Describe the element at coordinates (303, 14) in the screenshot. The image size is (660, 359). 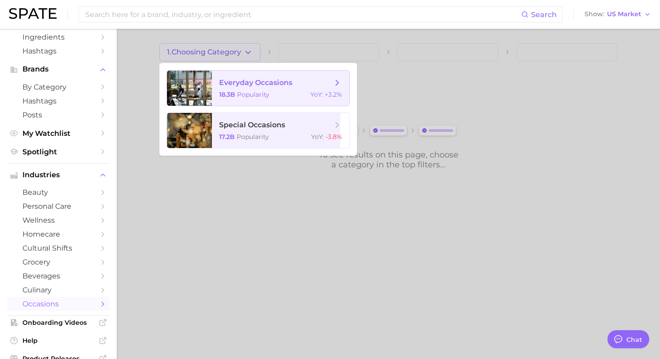
I see `input: Search here for a brand, industry, or ingredient` at that location.